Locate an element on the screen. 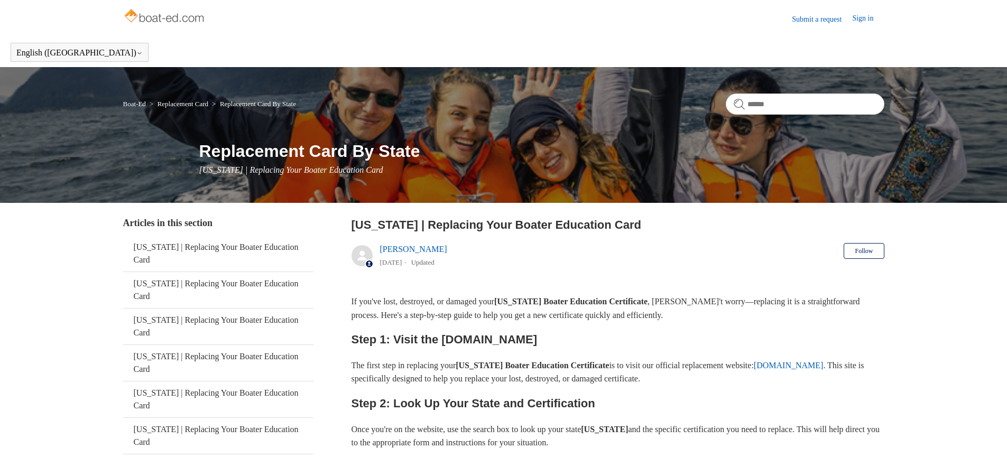 The width and height of the screenshot is (1007, 458). button: Follow Article is located at coordinates (864, 251).